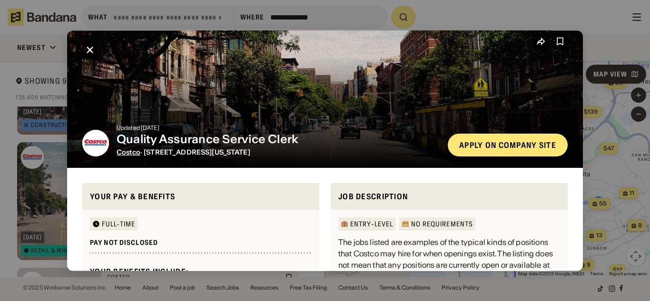 This screenshot has height=301, width=650. What do you see at coordinates (128, 152) in the screenshot?
I see `span: Costco` at bounding box center [128, 152].